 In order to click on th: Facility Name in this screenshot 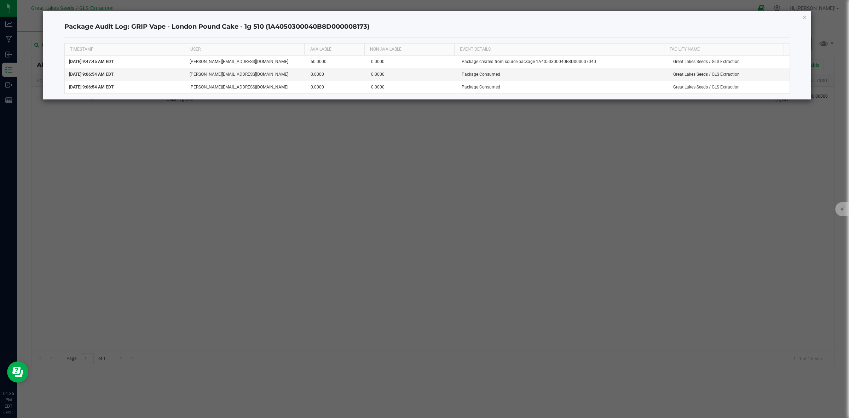, I will do `click(723, 49)`.